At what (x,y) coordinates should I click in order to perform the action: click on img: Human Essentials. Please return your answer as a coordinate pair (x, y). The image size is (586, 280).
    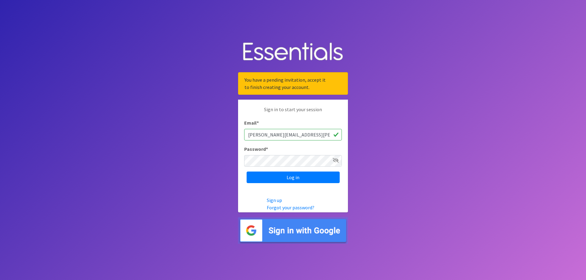
    Looking at the image, I should click on (293, 52).